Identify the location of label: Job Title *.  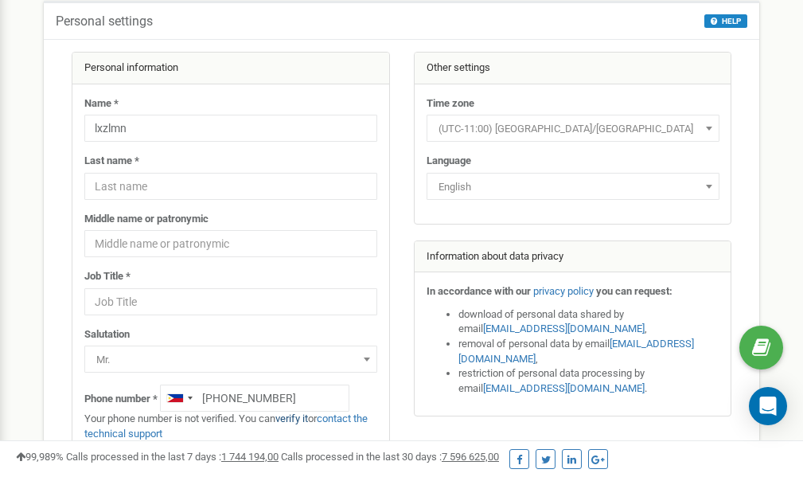
(107, 276).